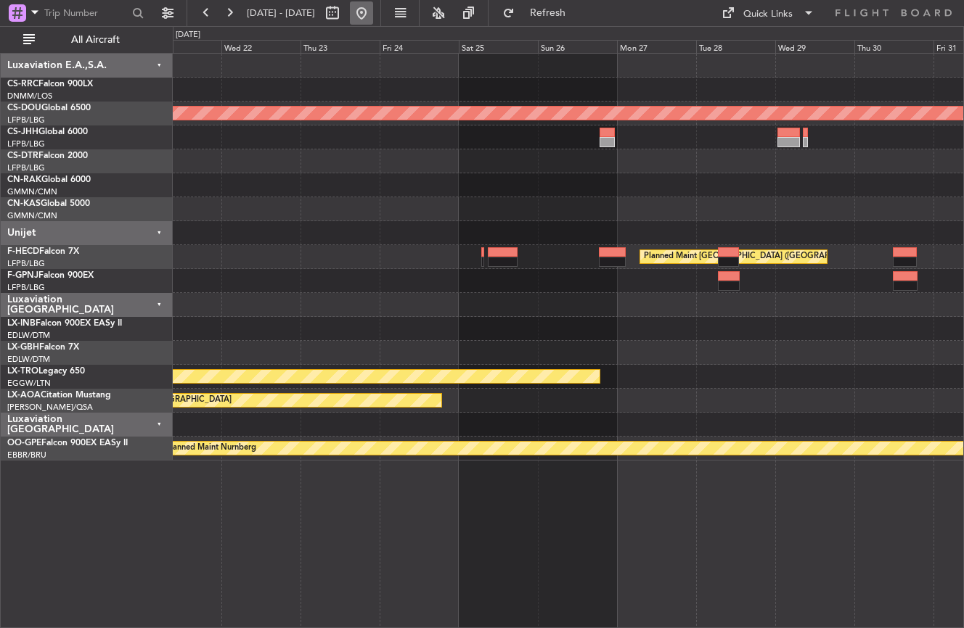  Describe the element at coordinates (23, 252) in the screenshot. I see `span: F-HECD` at that location.